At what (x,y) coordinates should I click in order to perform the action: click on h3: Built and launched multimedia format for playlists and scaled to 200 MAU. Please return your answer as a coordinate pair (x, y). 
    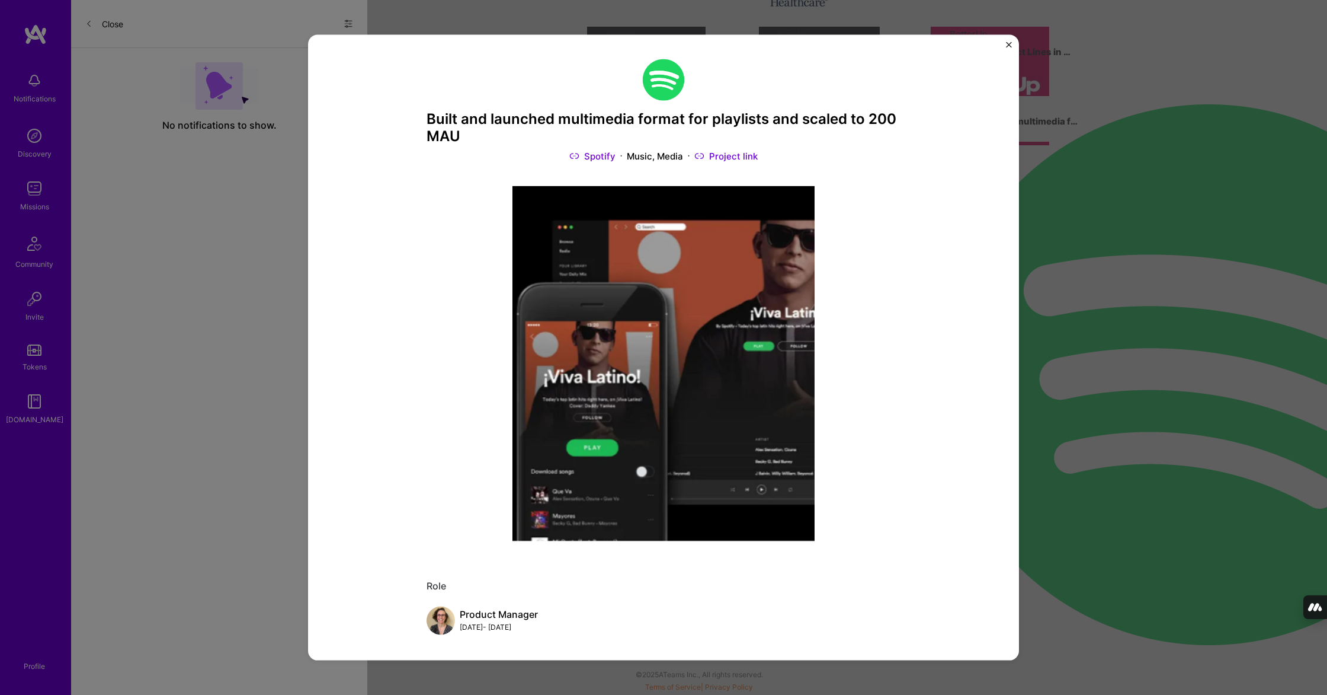
    Looking at the image, I should click on (664, 128).